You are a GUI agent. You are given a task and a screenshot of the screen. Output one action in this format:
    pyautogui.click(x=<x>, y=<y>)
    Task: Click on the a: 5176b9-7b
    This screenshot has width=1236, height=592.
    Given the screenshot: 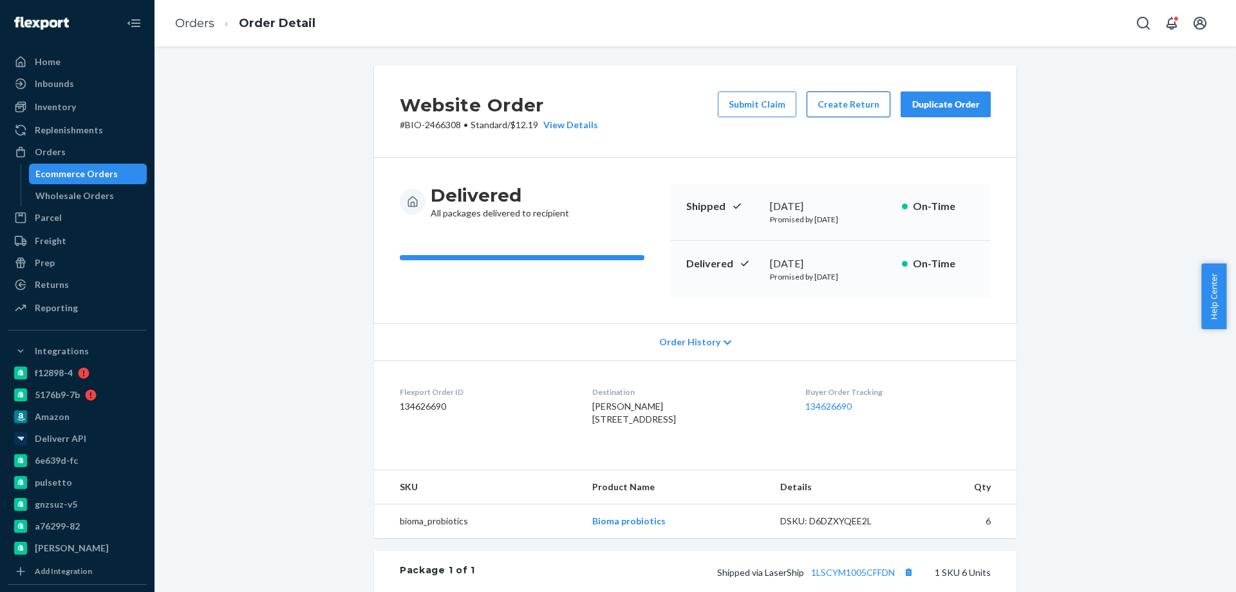 What is the action you would take?
    pyautogui.click(x=77, y=395)
    